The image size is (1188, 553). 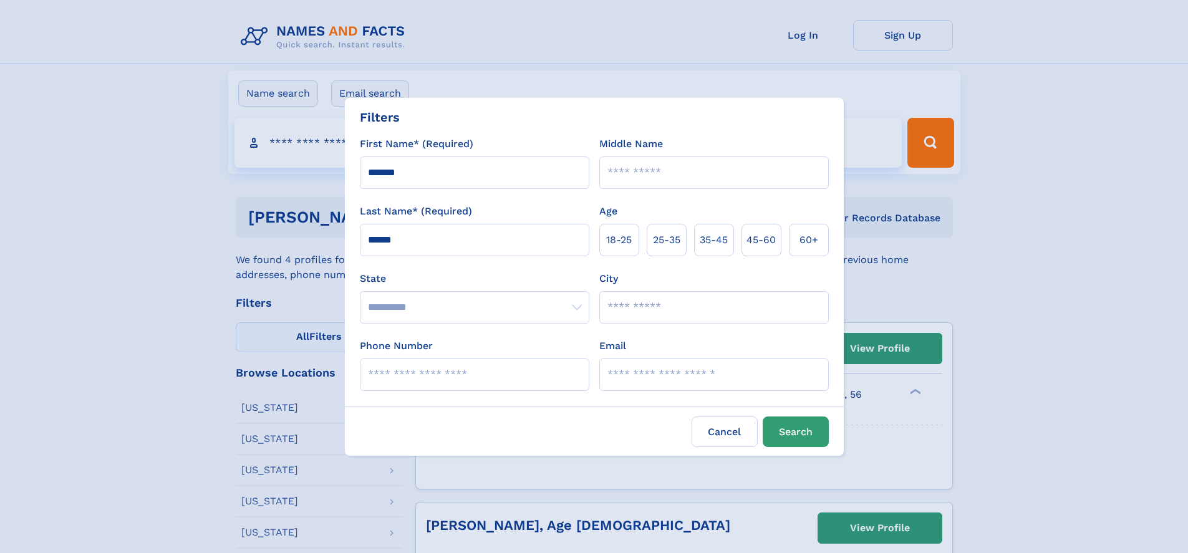 What do you see at coordinates (475, 279) in the screenshot?
I see `label: State` at bounding box center [475, 279].